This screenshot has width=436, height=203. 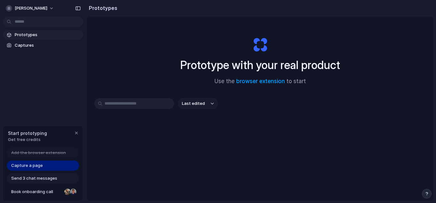 I want to click on span: Prototypes, so click(x=48, y=35).